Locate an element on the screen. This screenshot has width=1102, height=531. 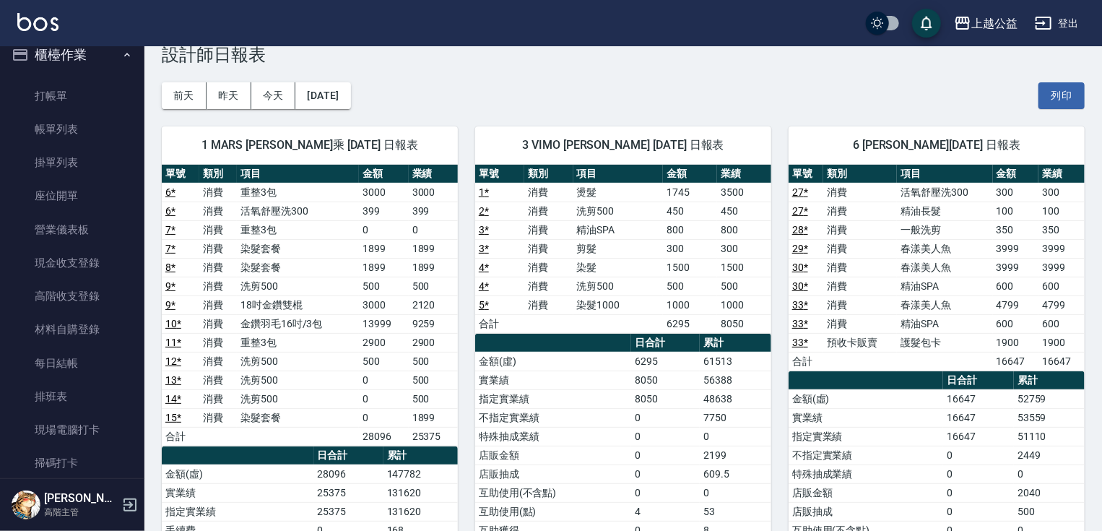
td: 店販金額 is located at coordinates (866, 493).